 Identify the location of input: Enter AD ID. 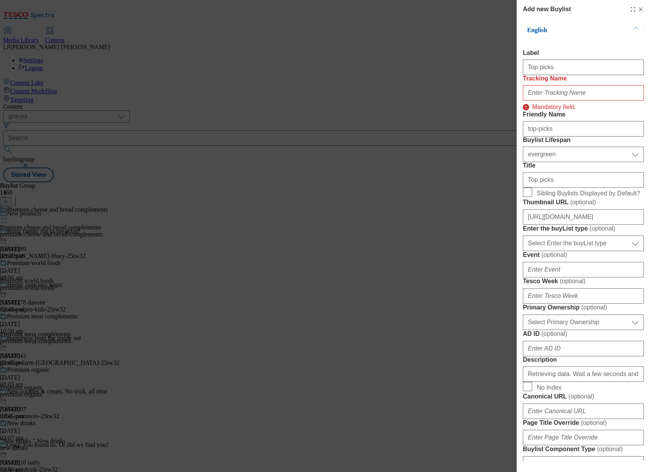
(583, 348).